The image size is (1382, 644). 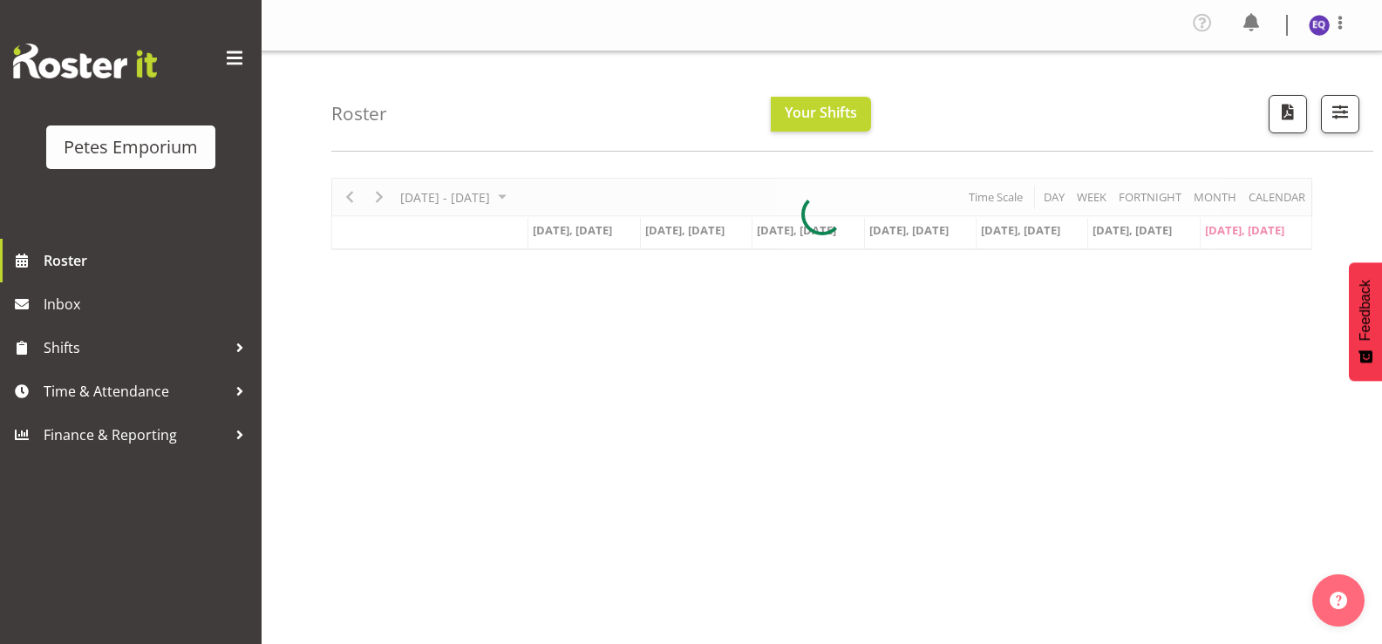 I want to click on span: Your Shifts, so click(x=820, y=112).